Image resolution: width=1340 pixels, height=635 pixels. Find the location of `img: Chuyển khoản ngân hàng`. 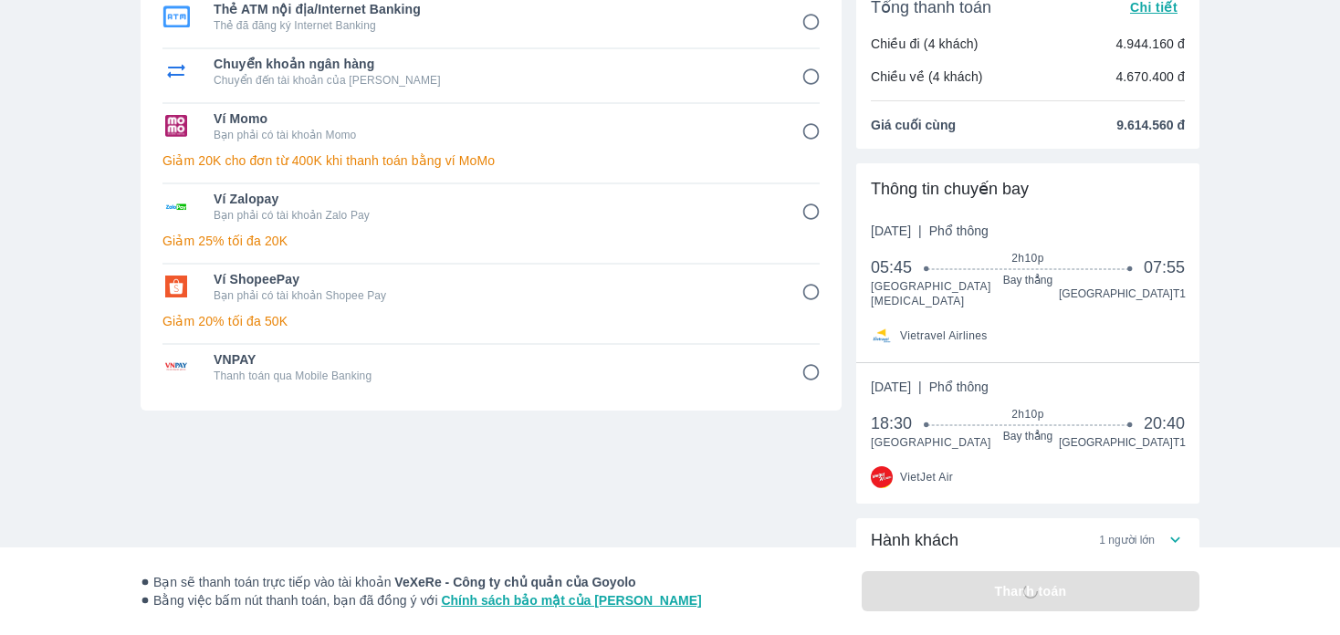

img: Chuyển khoản ngân hàng is located at coordinates (176, 71).